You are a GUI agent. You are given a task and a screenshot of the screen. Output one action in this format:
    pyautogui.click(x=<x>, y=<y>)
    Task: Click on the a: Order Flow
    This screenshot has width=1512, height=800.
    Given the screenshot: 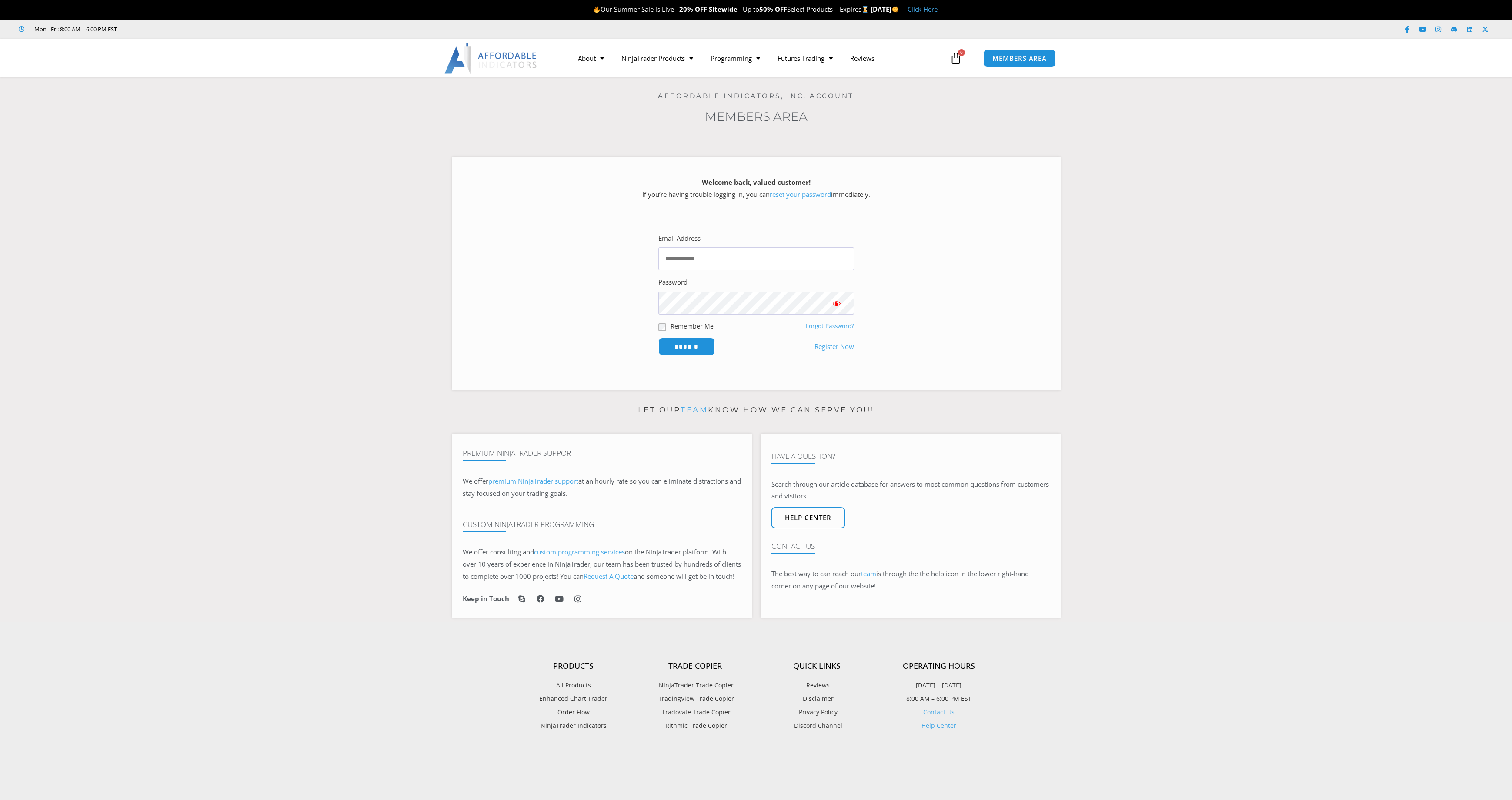 What is the action you would take?
    pyautogui.click(x=574, y=713)
    